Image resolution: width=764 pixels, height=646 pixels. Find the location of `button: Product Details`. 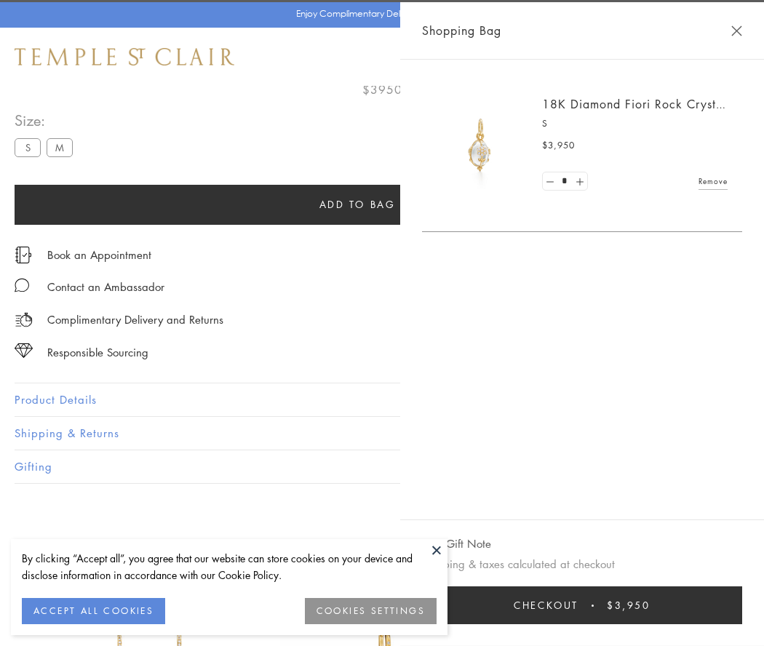

button: Product Details is located at coordinates (382, 399).